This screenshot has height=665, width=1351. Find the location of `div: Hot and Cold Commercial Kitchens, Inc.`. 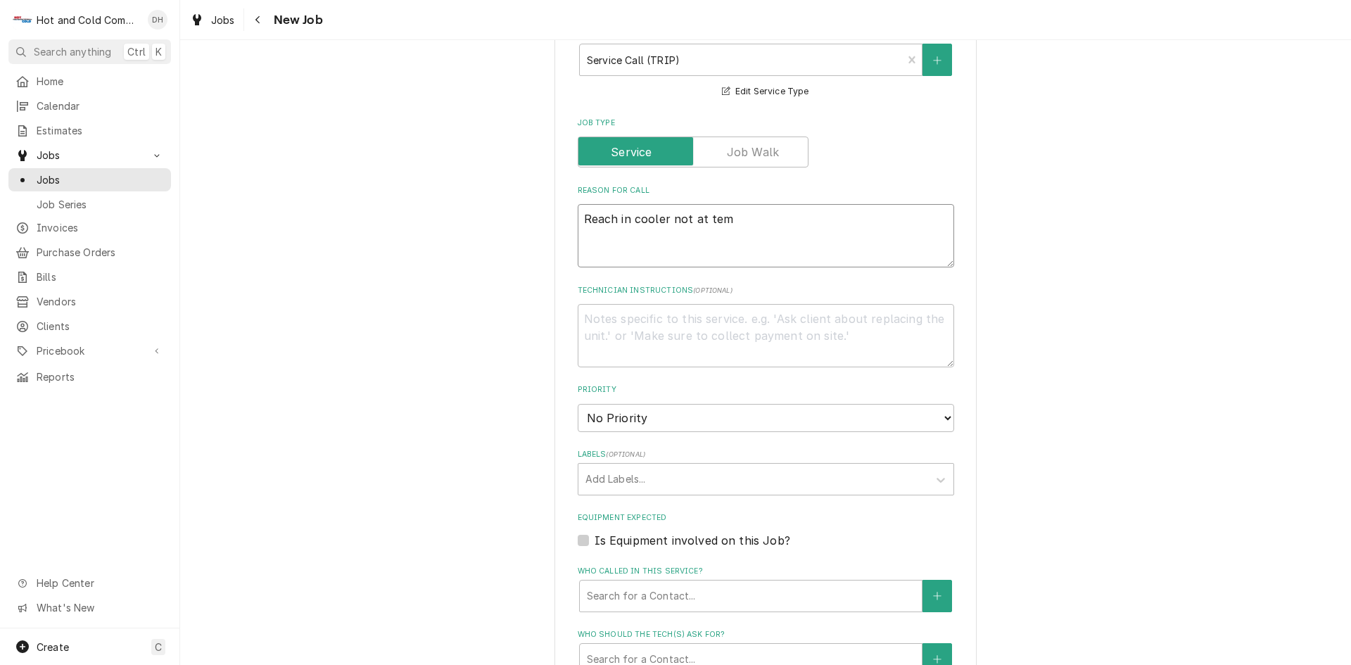

div: Hot and Cold Commercial Kitchens, Inc. is located at coordinates (88, 20).